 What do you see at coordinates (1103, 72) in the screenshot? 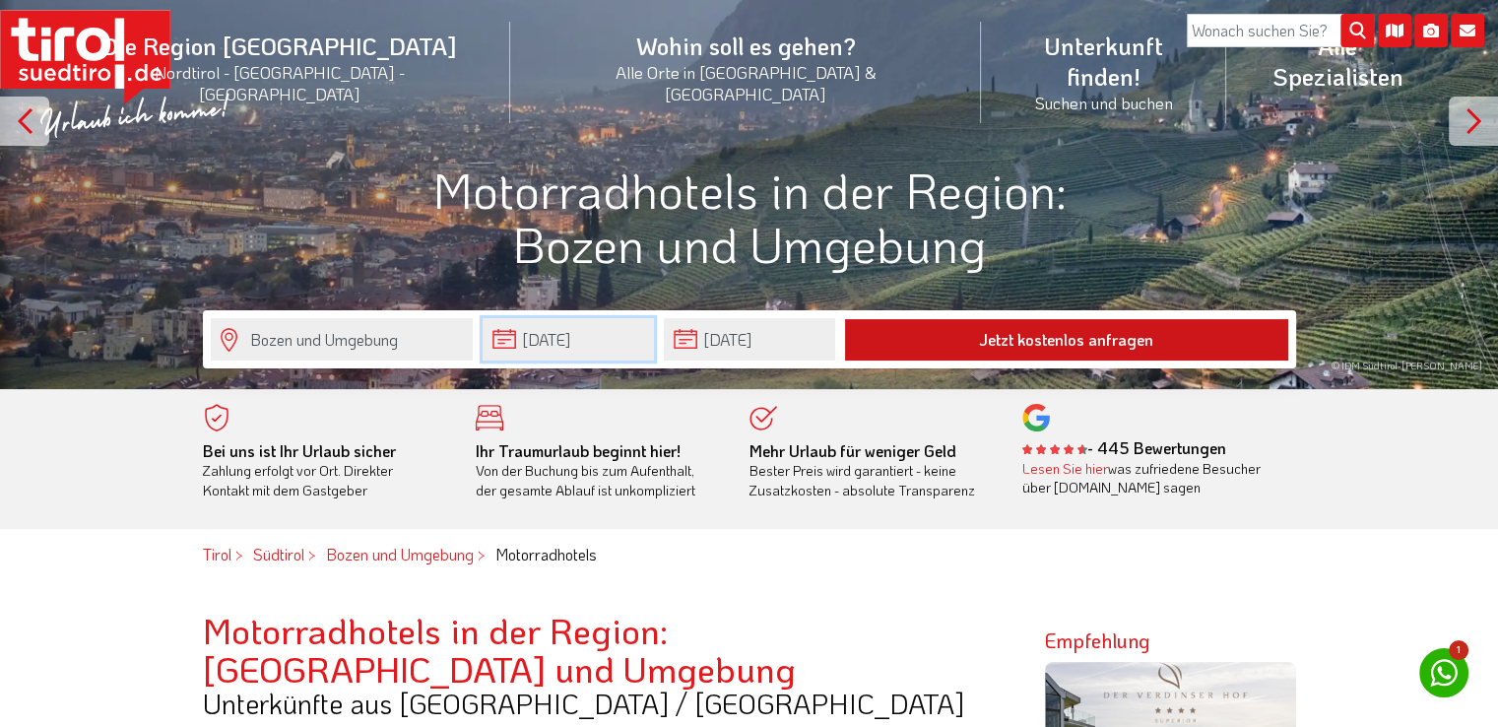
I see `a: Unterkunft finden!Suchen und buchen` at bounding box center [1103, 72].